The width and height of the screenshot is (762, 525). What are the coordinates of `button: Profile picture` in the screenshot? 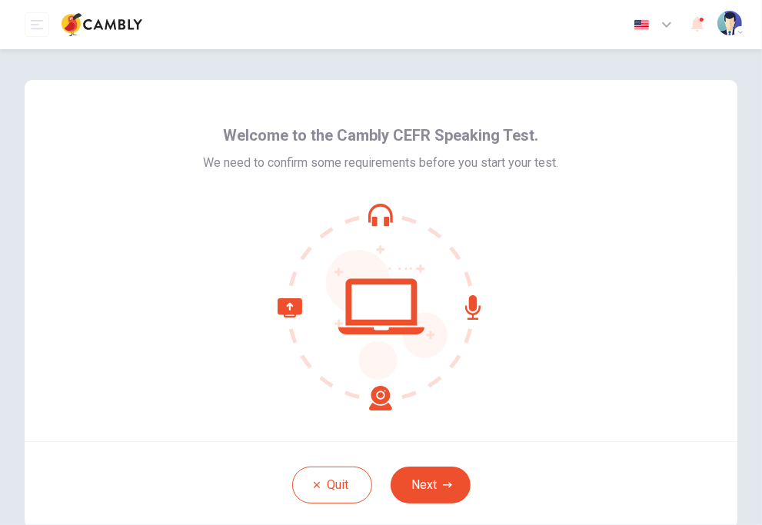 It's located at (730, 23).